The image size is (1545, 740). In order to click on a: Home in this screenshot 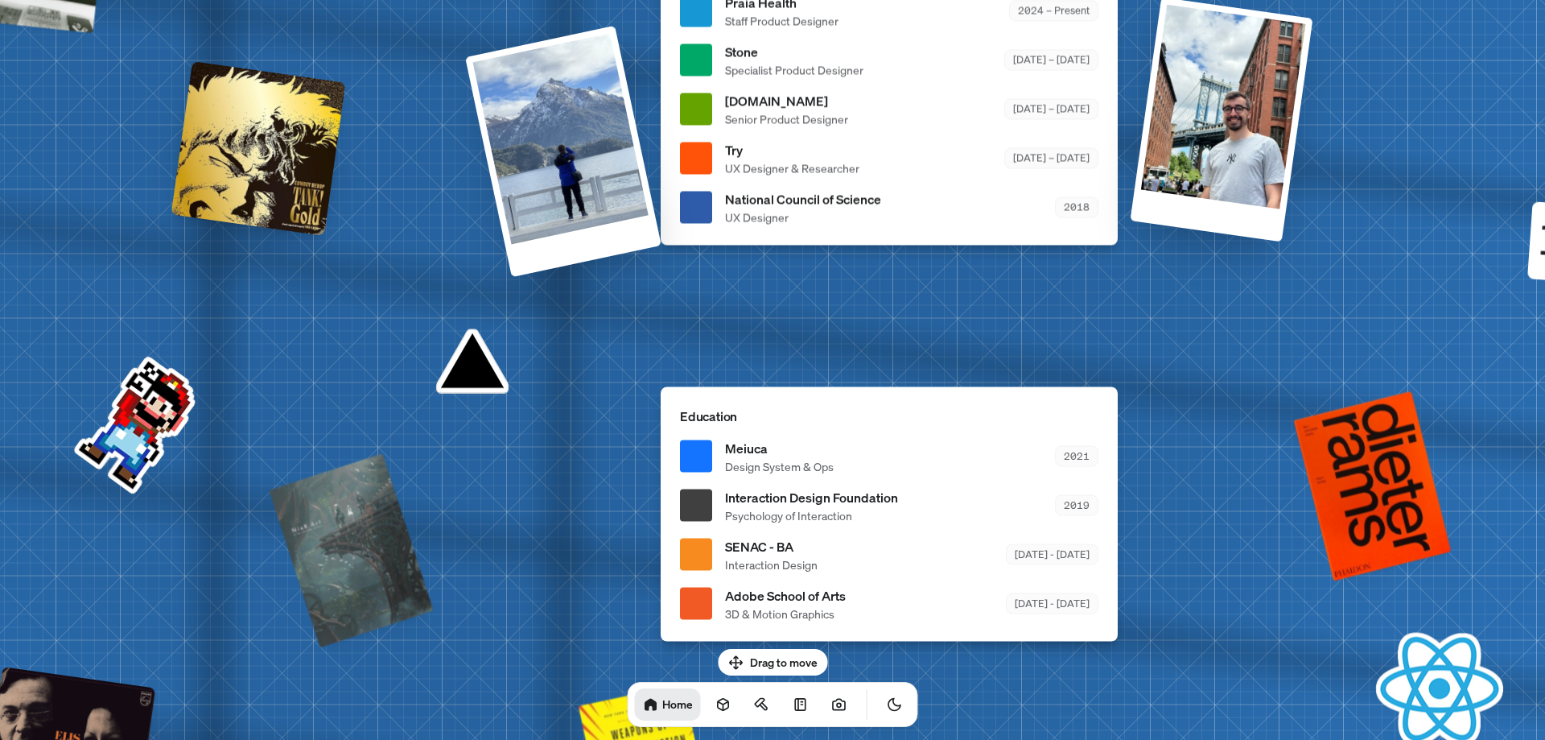, I will do `click(668, 704)`.